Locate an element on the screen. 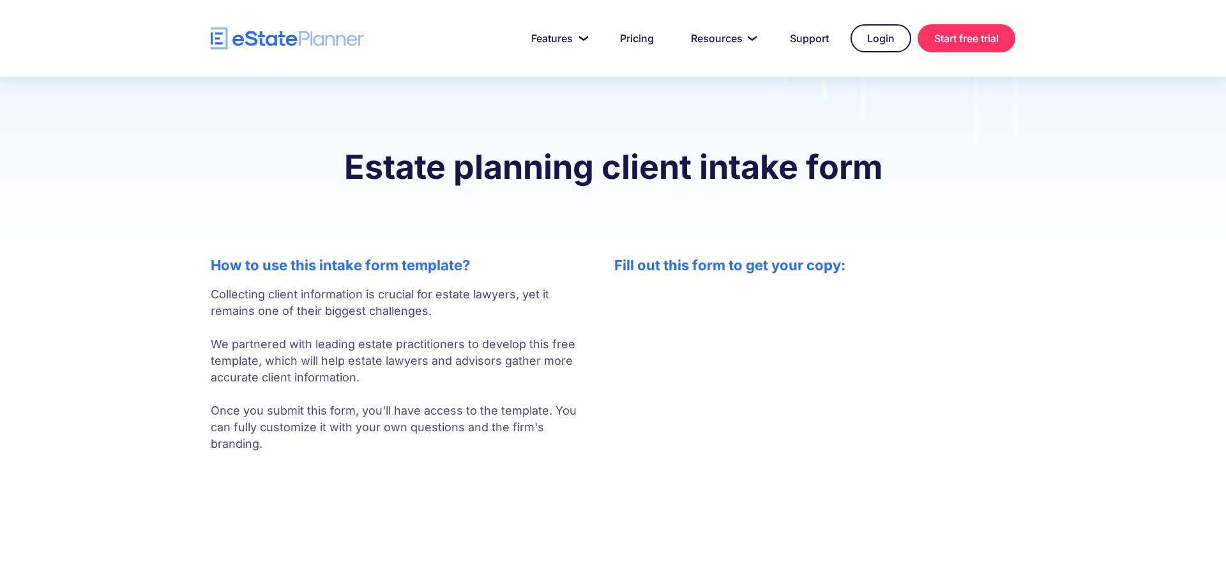  strong: Estate planning client intake form is located at coordinates (613, 167).